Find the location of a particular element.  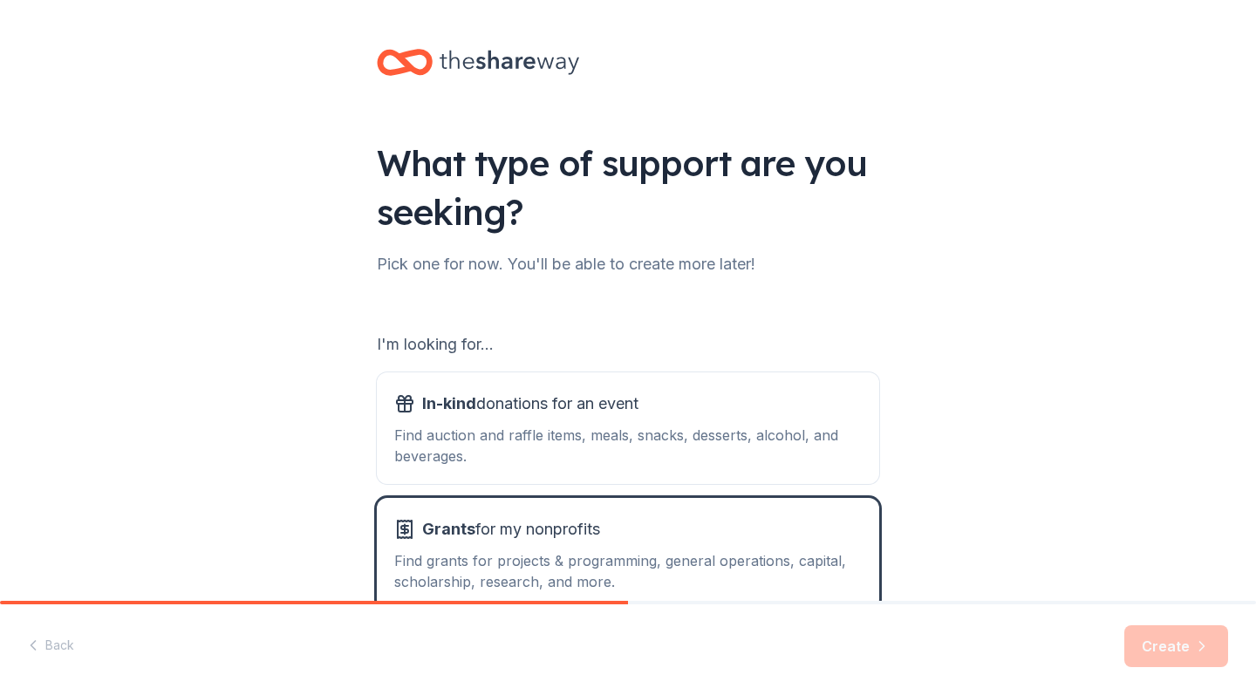

span: In-kind is located at coordinates (449, 403).